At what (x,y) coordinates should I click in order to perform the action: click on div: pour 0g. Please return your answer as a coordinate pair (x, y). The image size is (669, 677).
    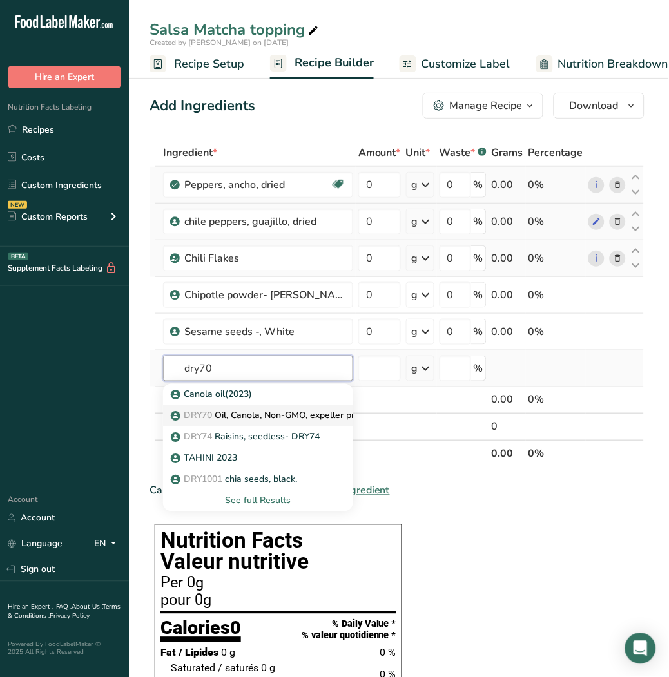
    Looking at the image, I should click on (278, 601).